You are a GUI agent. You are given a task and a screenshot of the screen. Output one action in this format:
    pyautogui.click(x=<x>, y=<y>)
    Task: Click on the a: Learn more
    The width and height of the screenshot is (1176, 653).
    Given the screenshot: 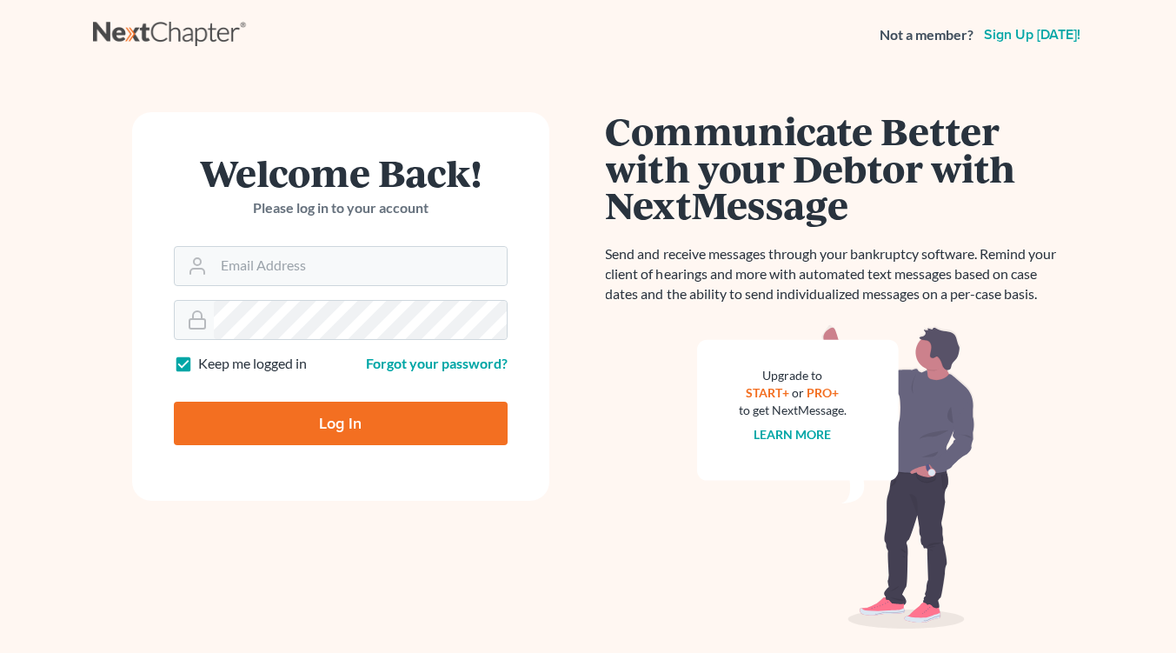 What is the action you would take?
    pyautogui.click(x=792, y=434)
    